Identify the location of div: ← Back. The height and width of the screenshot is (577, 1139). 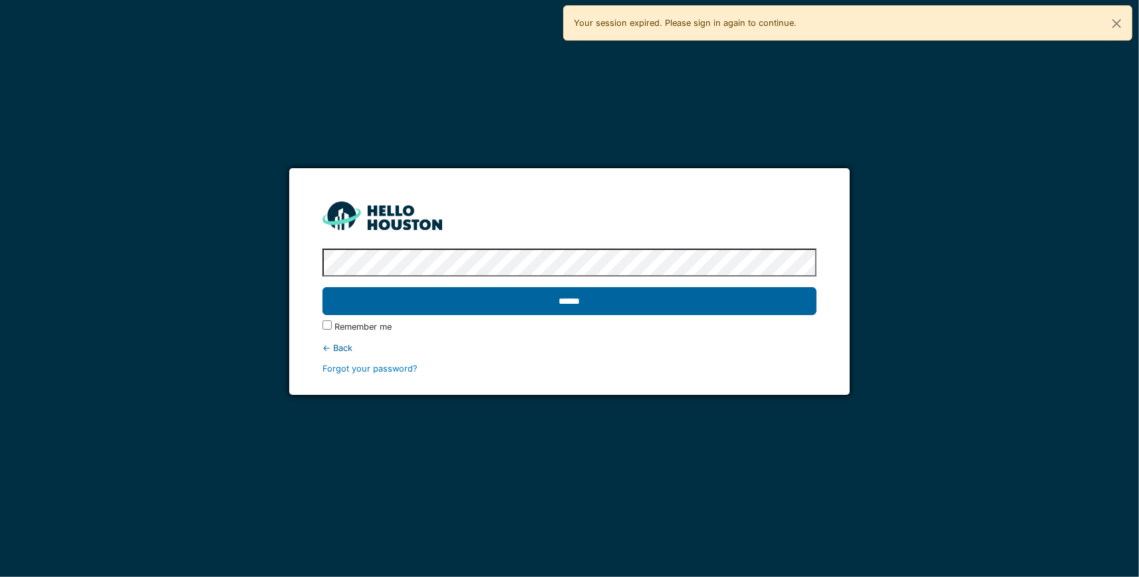
(570, 348).